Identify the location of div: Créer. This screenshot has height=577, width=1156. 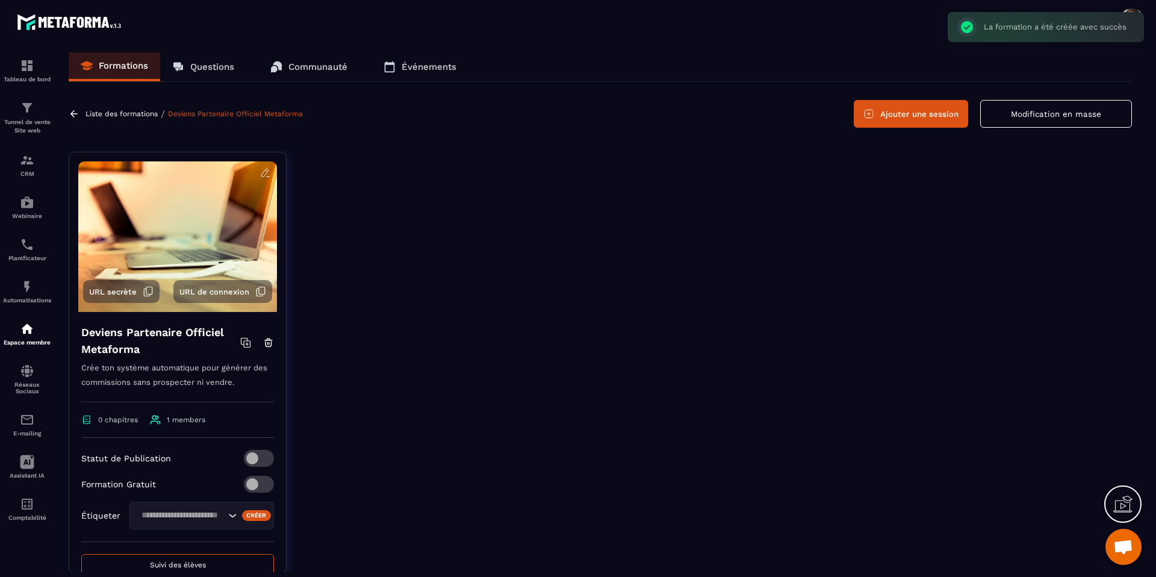
(256, 515).